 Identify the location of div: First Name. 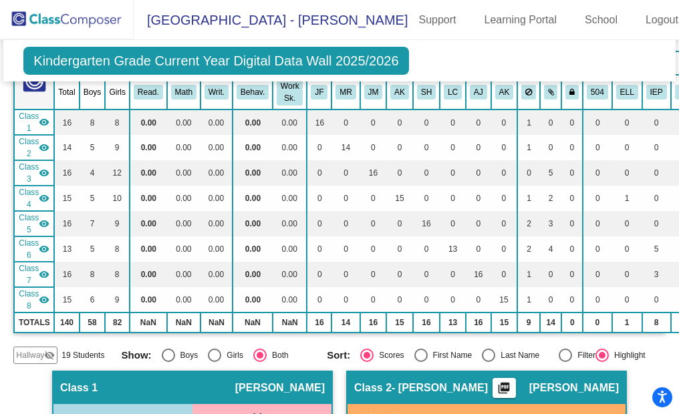
(450, 355).